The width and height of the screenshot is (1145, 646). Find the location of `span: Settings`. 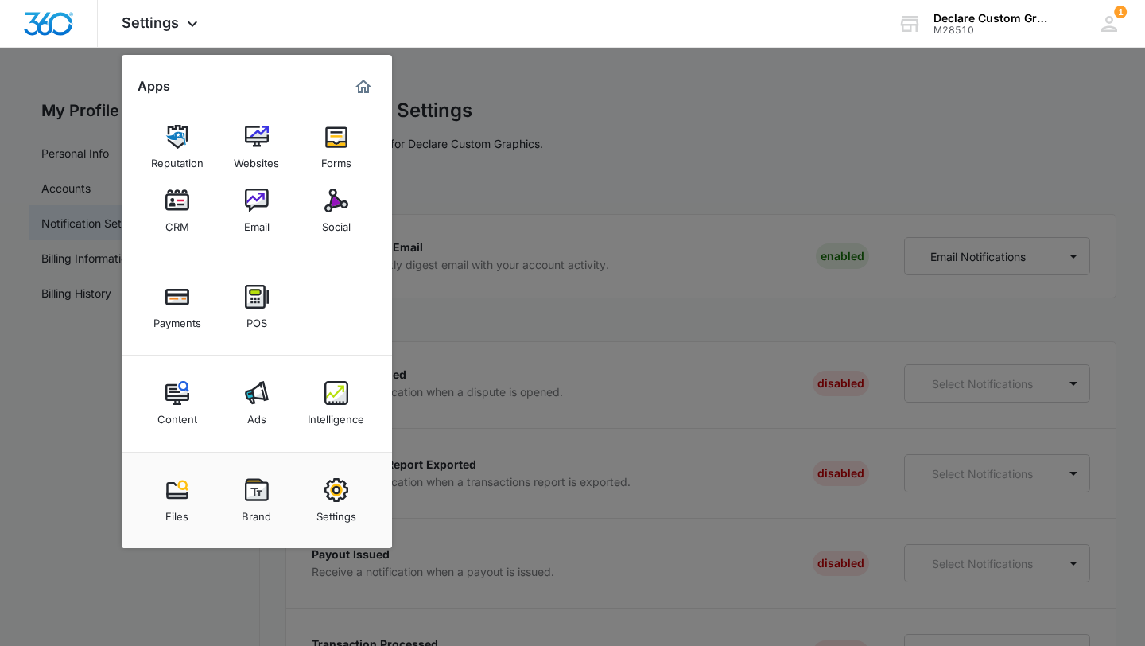

span: Settings is located at coordinates (150, 22).